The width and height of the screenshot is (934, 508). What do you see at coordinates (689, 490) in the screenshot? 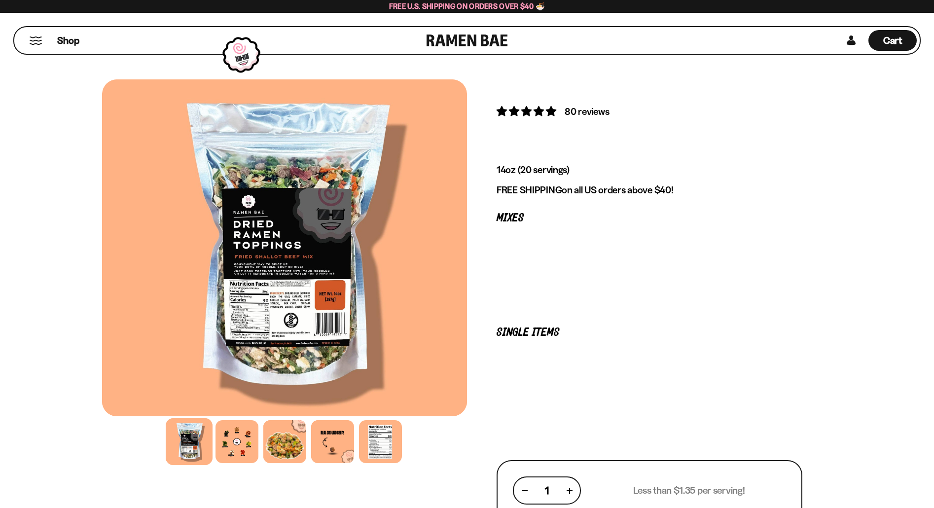
I see `p: Less than $1.35 per serving!` at bounding box center [689, 490].